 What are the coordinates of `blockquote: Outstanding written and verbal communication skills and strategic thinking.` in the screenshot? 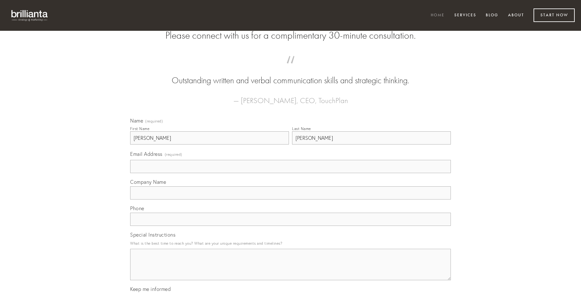 It's located at (291, 75).